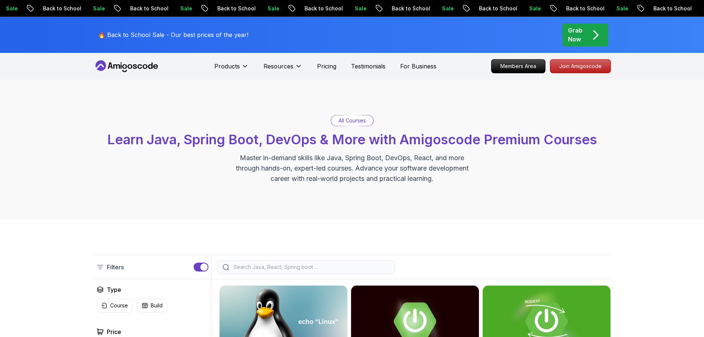  Describe the element at coordinates (352, 168) in the screenshot. I see `p: Master in-demand skills like Java, Spring Boot, DevOps, React, and more through hands-on, expert-...` at that location.